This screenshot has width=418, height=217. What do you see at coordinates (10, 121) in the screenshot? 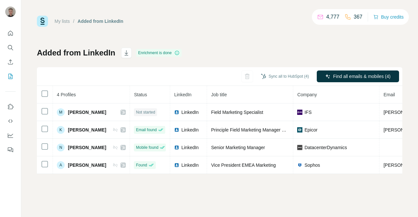
I see `button: Use Surfe API` at bounding box center [10, 121].